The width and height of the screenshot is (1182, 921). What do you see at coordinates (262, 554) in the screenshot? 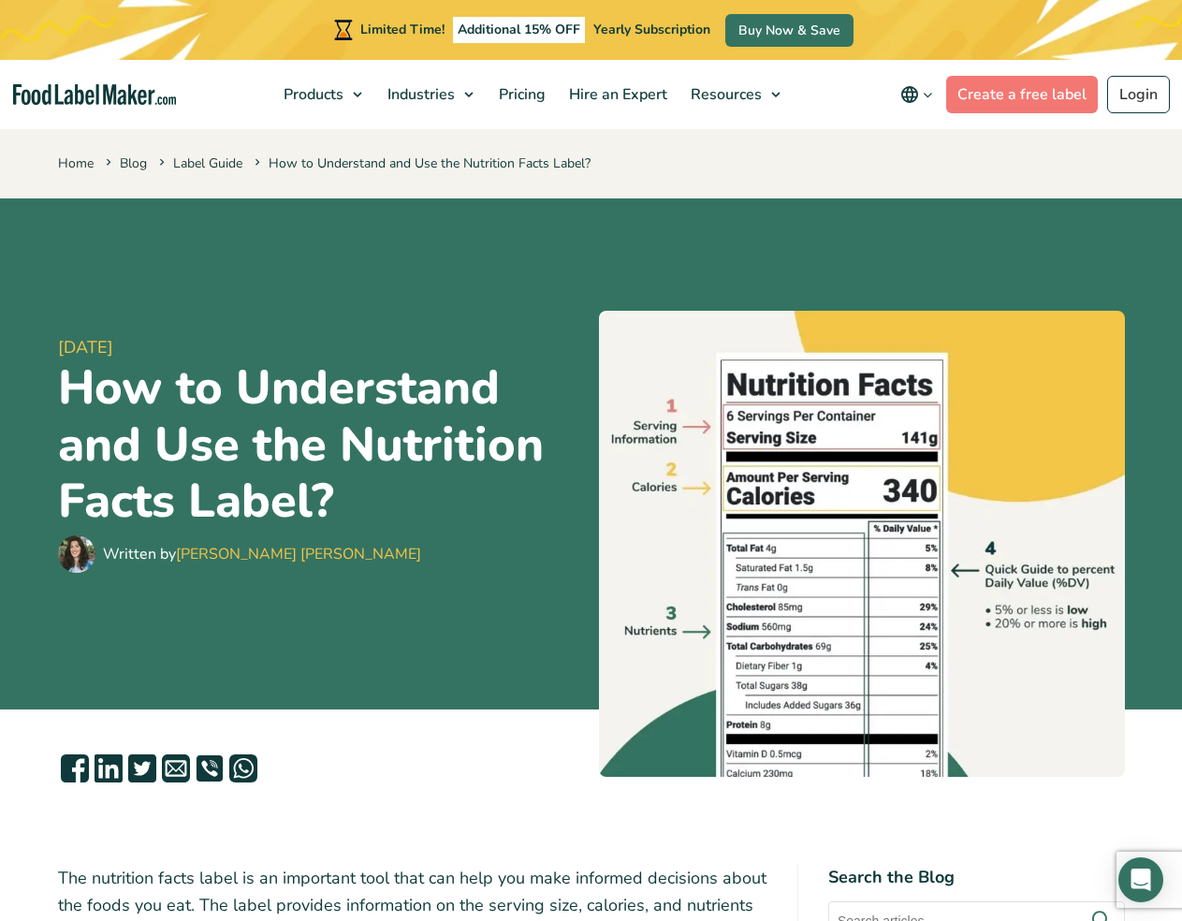
I see `div: Written by` at bounding box center [262, 554].